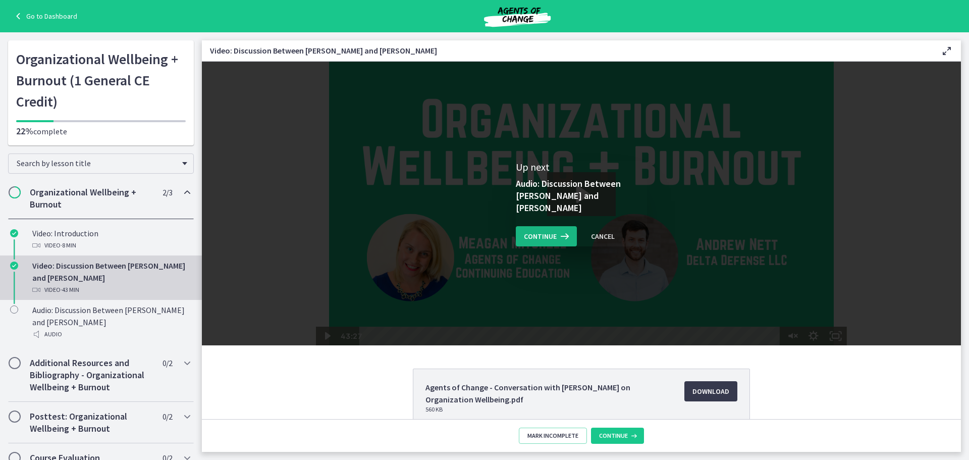 The height and width of the screenshot is (460, 969). I want to click on span: 560 KB, so click(549, 409).